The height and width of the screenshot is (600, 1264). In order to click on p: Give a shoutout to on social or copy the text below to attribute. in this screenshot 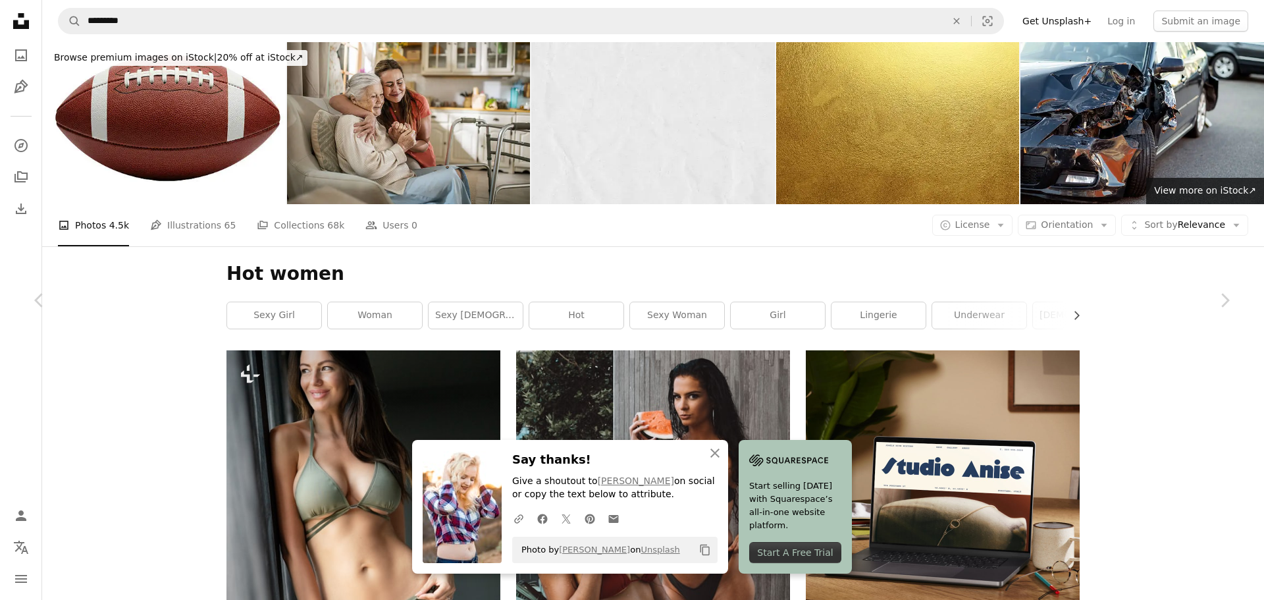, I will do `click(615, 488)`.